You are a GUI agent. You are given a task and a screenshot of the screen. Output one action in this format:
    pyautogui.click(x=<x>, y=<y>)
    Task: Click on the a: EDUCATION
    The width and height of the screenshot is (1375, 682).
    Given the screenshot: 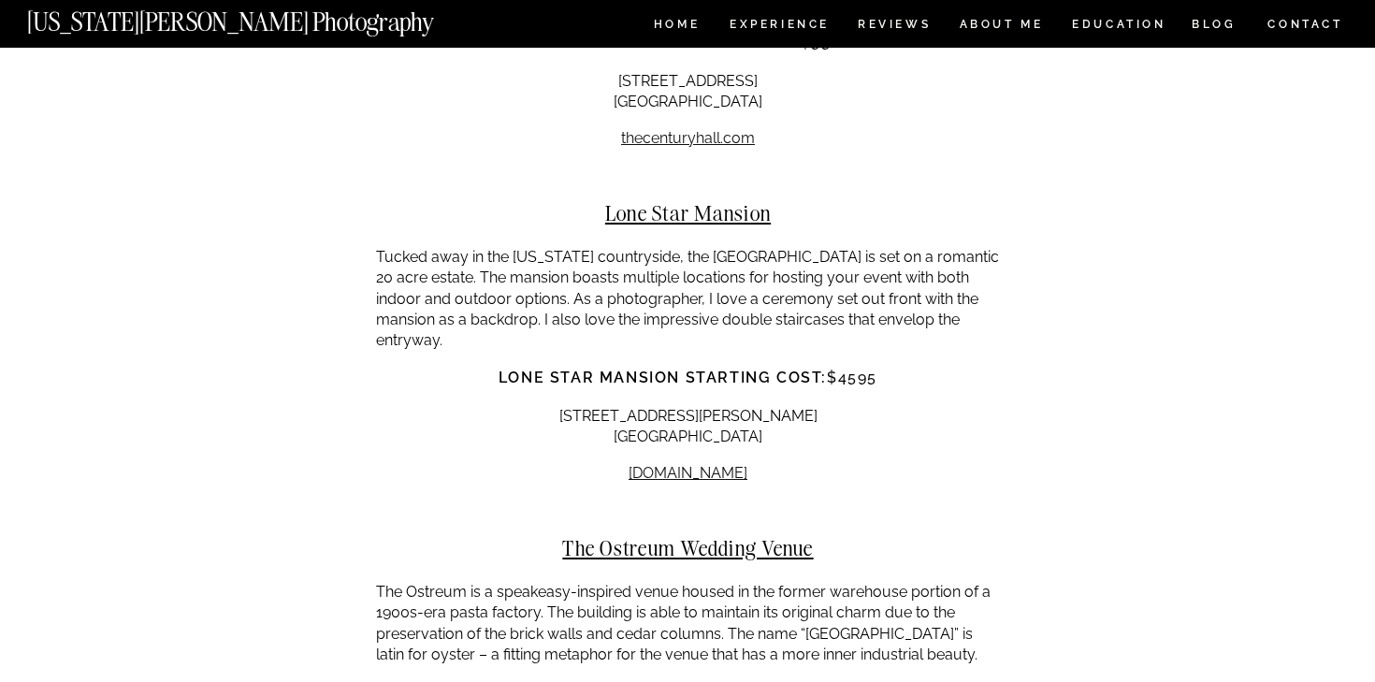 What is the action you would take?
    pyautogui.click(x=1119, y=26)
    